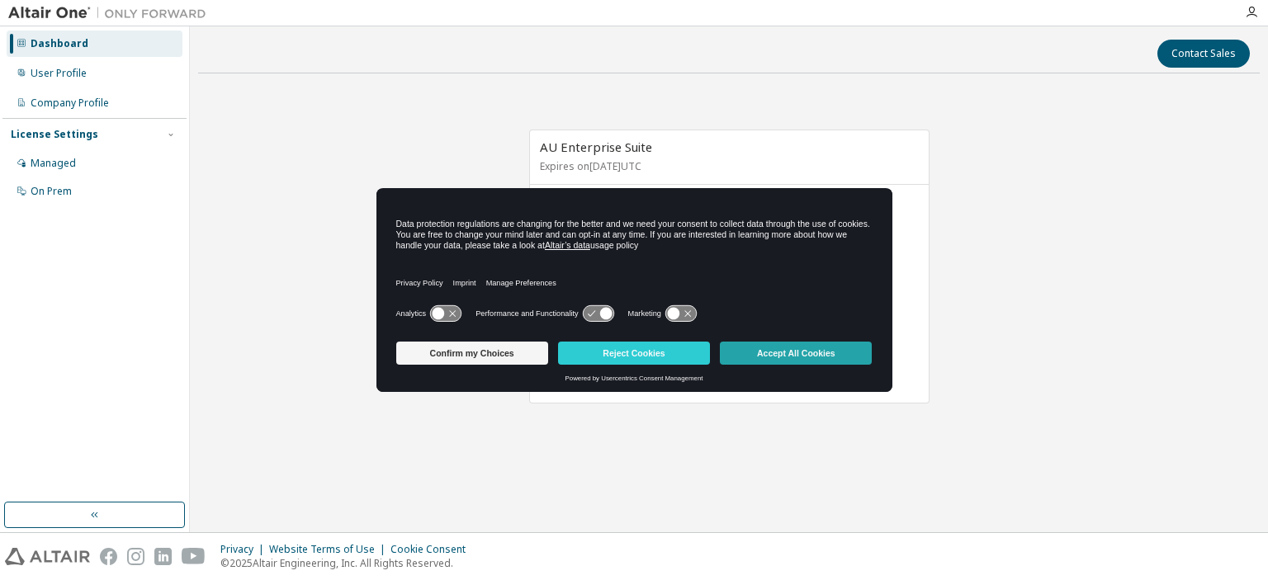 Image resolution: width=1268 pixels, height=580 pixels. Describe the element at coordinates (193, 556) in the screenshot. I see `img: youtube.svg` at that location.